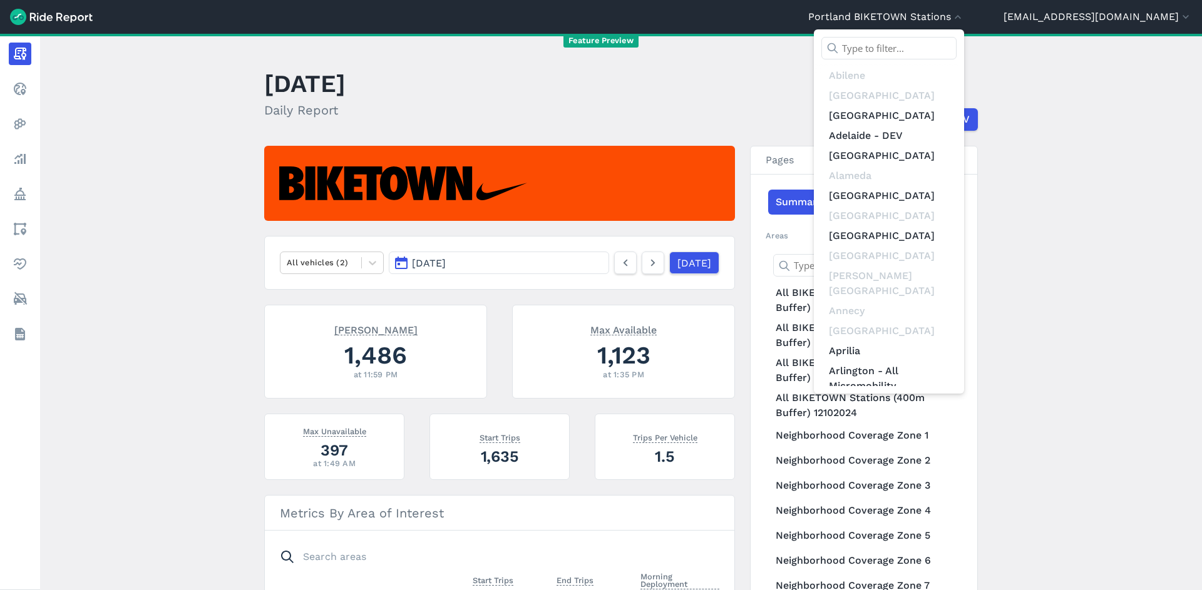  Describe the element at coordinates (889, 136) in the screenshot. I see `a: Adelaide - DEV` at that location.